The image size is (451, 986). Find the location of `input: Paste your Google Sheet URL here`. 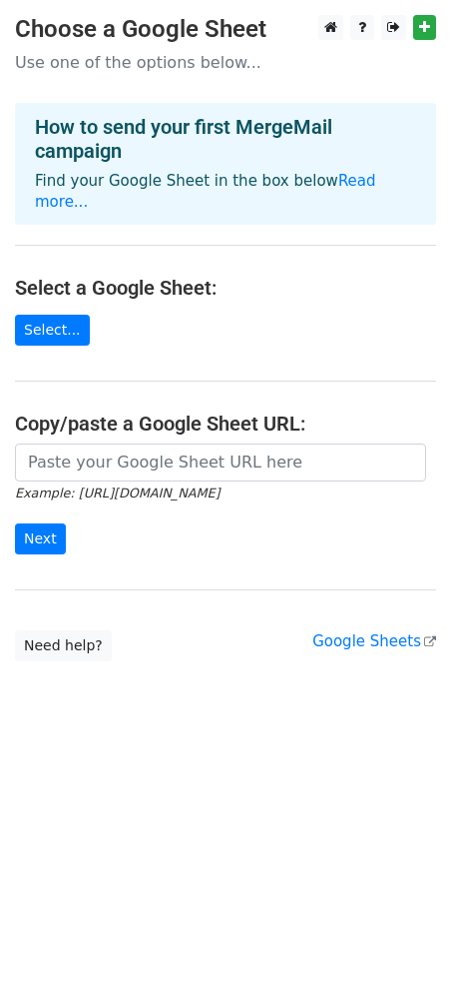

input: Paste your Google Sheet URL here is located at coordinates (221, 462).